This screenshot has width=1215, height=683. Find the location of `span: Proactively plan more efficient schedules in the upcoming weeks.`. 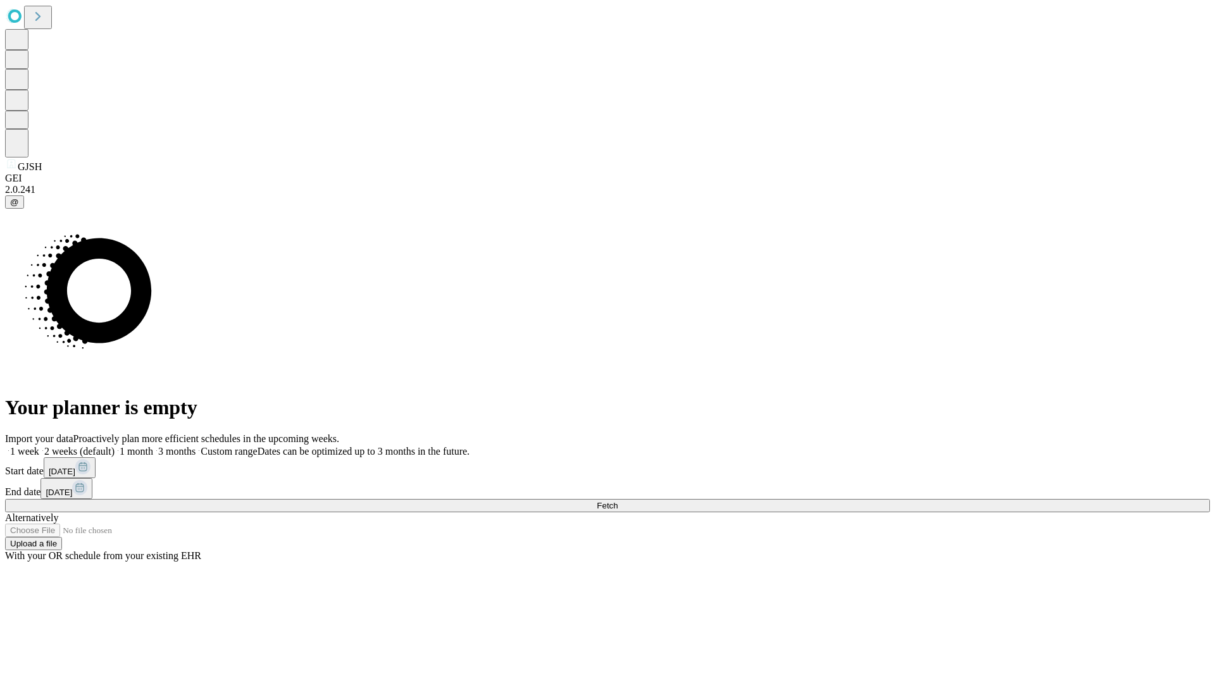

span: Proactively plan more efficient schedules in the upcoming weeks. is located at coordinates (206, 438).